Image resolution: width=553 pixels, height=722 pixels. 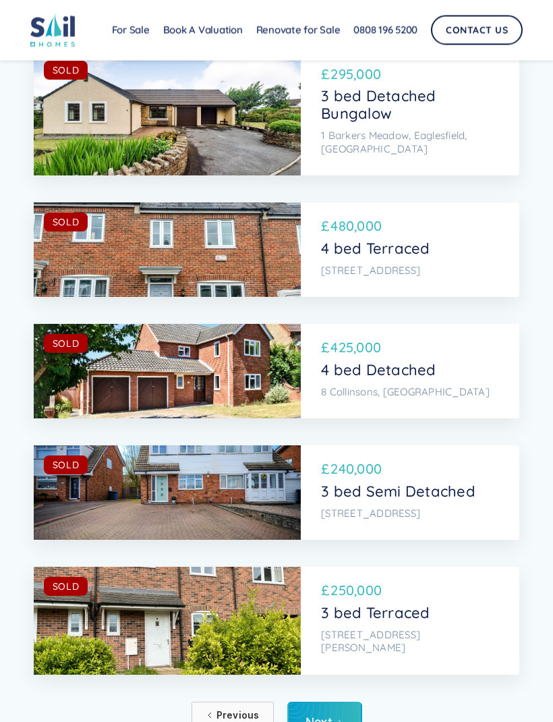 What do you see at coordinates (356, 227) in the screenshot?
I see `p: 480,000` at bounding box center [356, 227].